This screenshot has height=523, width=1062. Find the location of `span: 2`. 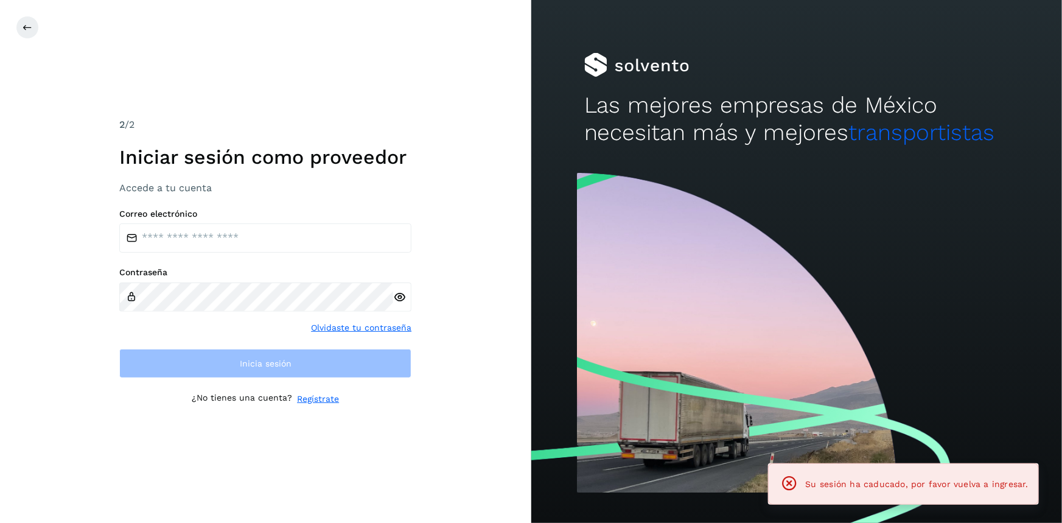

span: 2 is located at coordinates (122, 124).